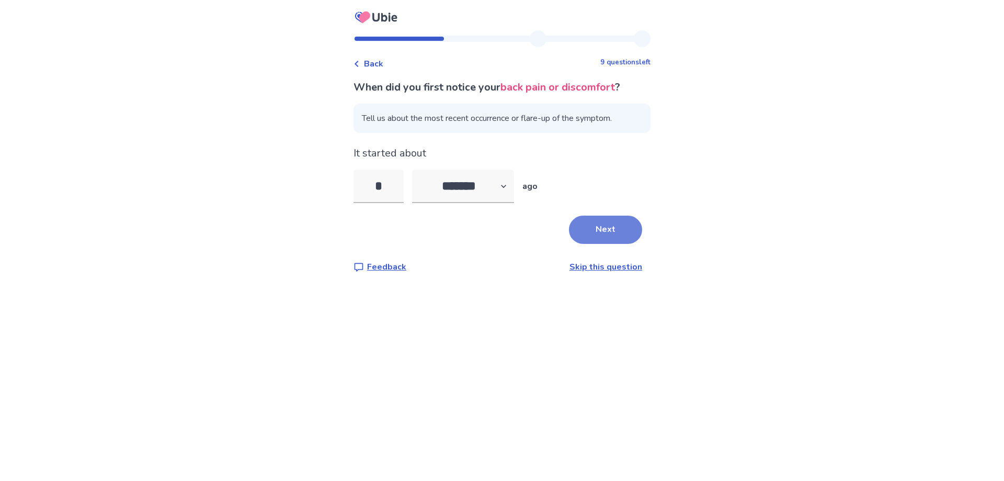 This screenshot has width=1004, height=481. Describe the element at coordinates (380, 267) in the screenshot. I see `a: Feedback` at that location.